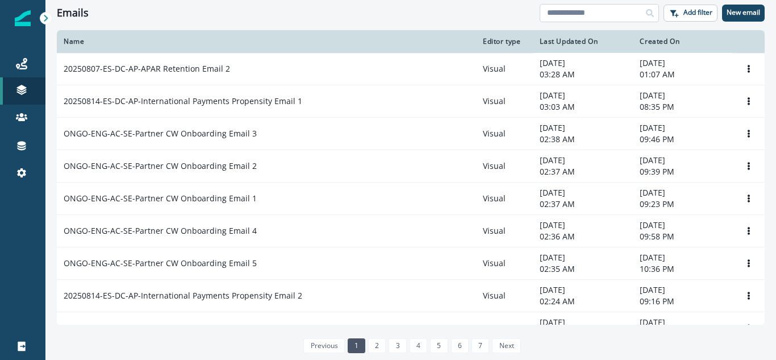  Describe the element at coordinates (690, 13) in the screenshot. I see `button: Add filter` at that location.